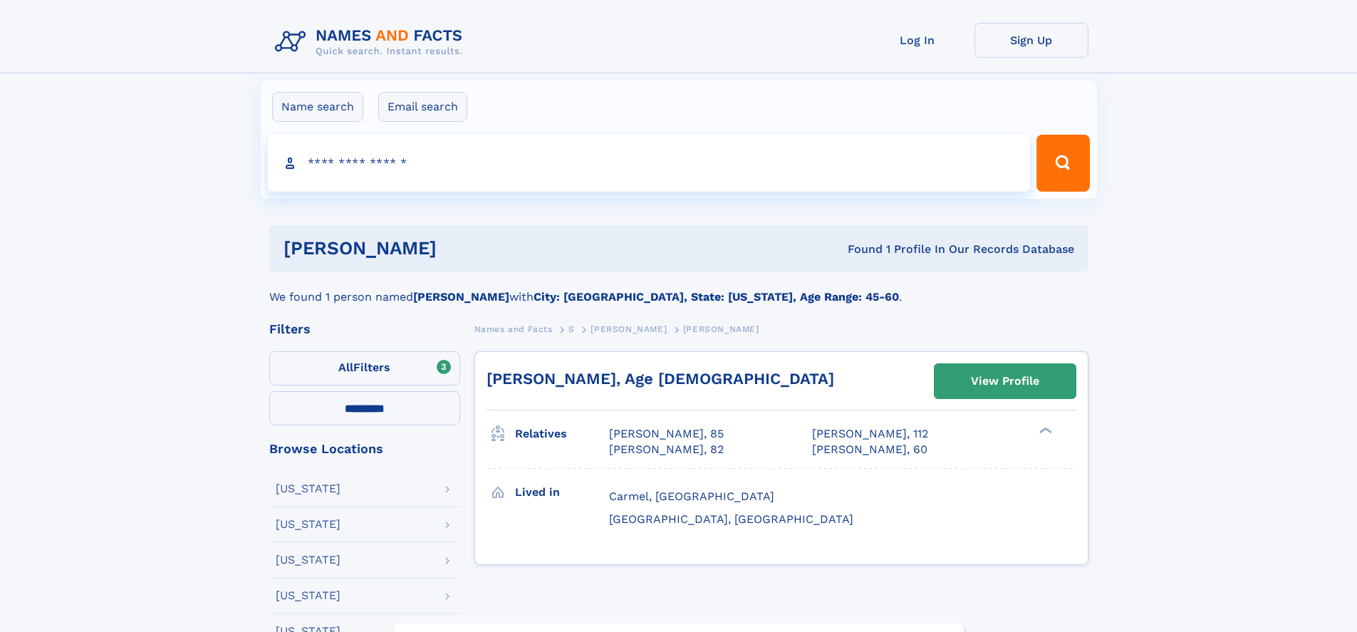  What do you see at coordinates (562, 434) in the screenshot?
I see `h3: Relatives` at bounding box center [562, 434].